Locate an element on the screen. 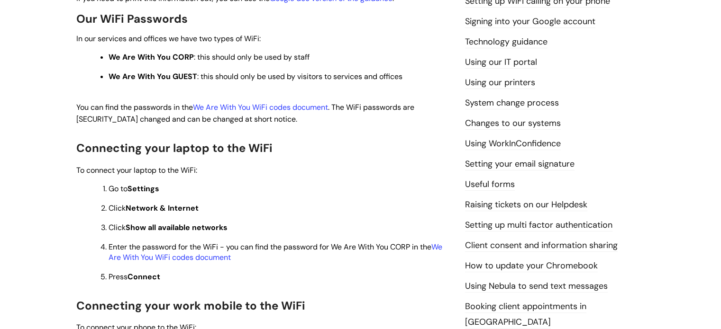 The height and width of the screenshot is (329, 721). a: Setting your email signature is located at coordinates (520, 164).